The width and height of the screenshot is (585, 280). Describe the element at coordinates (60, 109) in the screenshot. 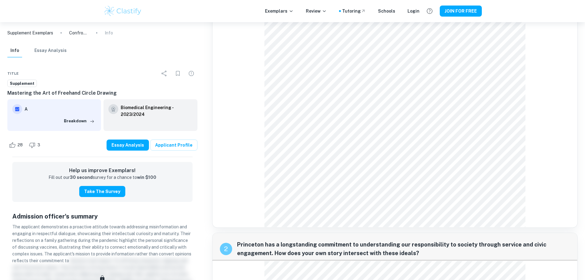

I see `h6: A` at that location.